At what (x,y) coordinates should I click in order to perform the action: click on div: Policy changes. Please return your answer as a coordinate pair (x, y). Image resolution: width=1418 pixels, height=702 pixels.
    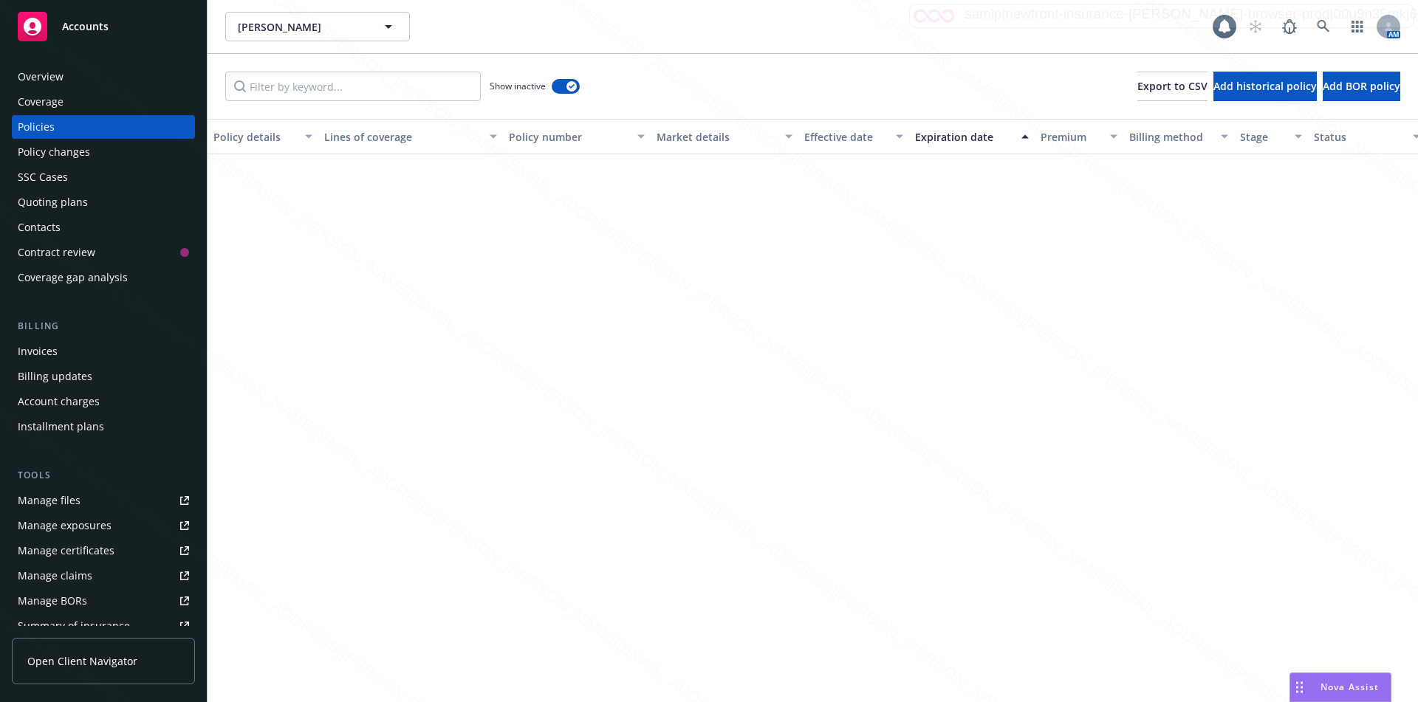
    Looking at the image, I should click on (54, 152).